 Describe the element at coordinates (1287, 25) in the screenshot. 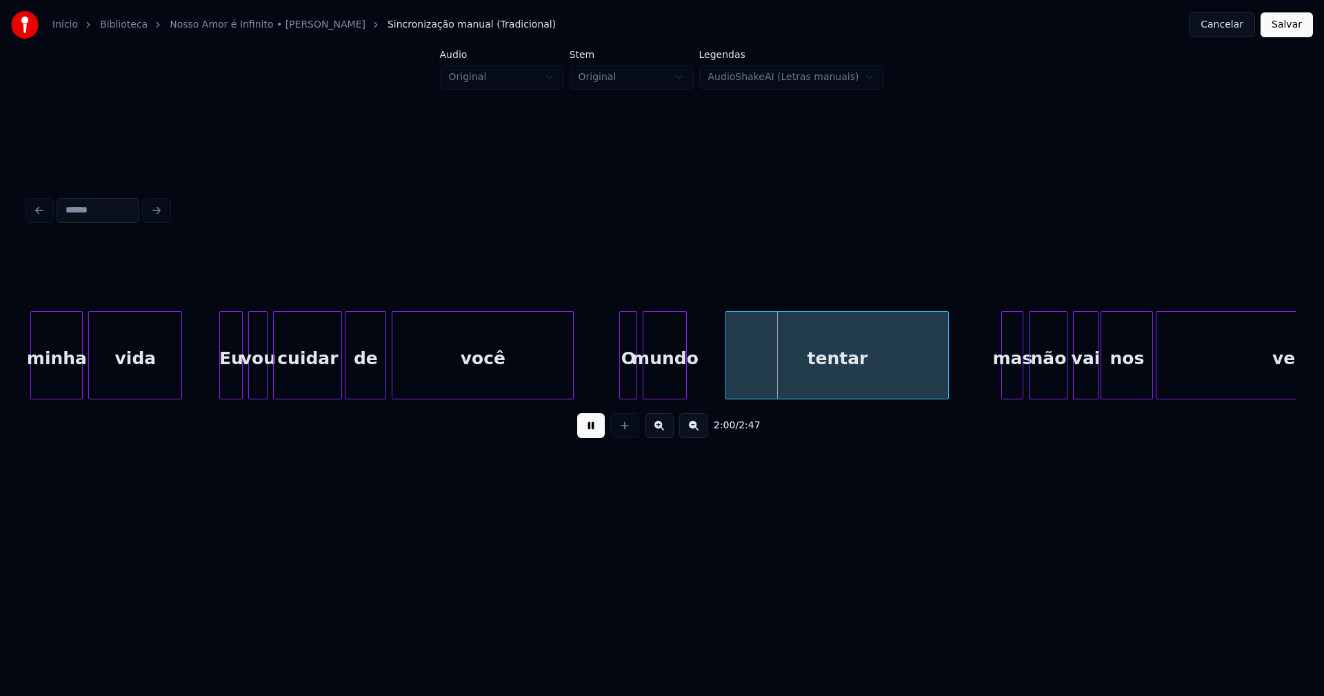

I see `button: Salvar` at that location.